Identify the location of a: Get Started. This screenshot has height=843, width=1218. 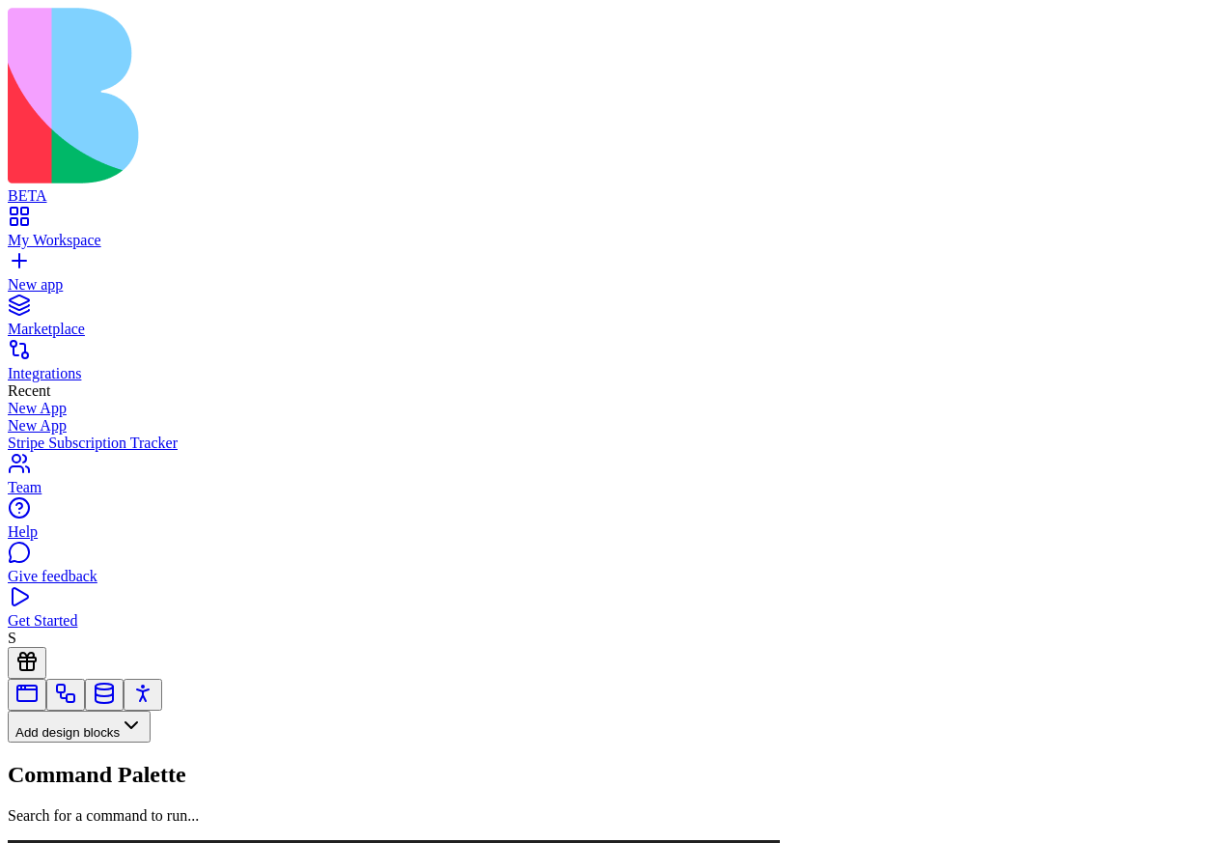
(609, 612).